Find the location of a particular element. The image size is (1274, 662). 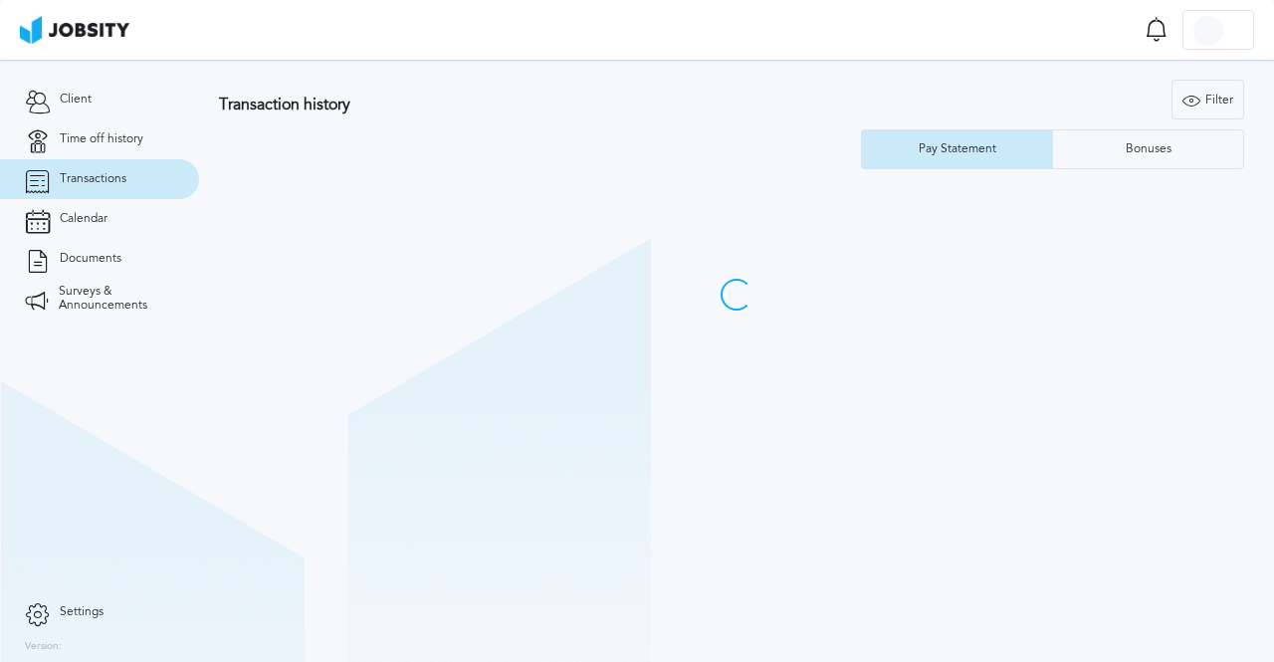

span: Transactions is located at coordinates (93, 179).